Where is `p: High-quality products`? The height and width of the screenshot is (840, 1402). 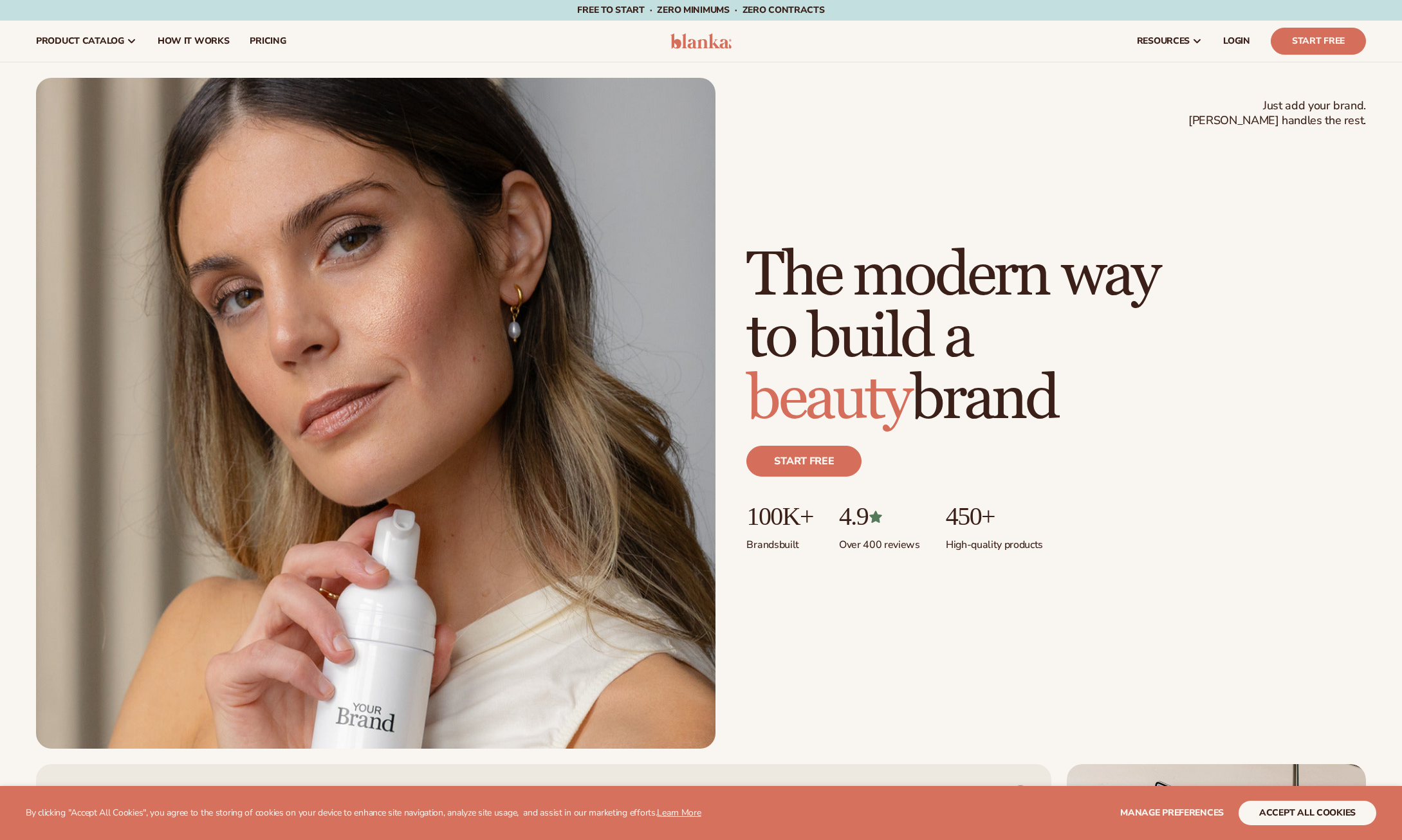 p: High-quality products is located at coordinates (994, 541).